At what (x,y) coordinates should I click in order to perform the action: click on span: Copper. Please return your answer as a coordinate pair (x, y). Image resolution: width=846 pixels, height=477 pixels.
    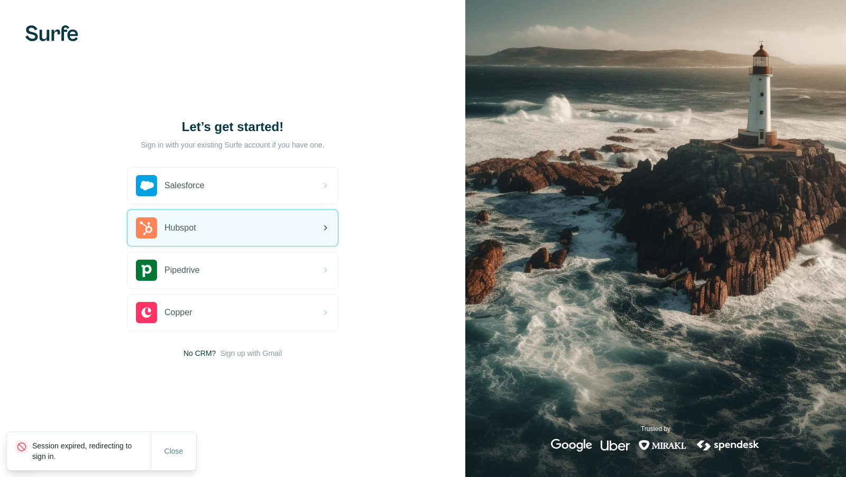
    Looking at the image, I should click on (178, 313).